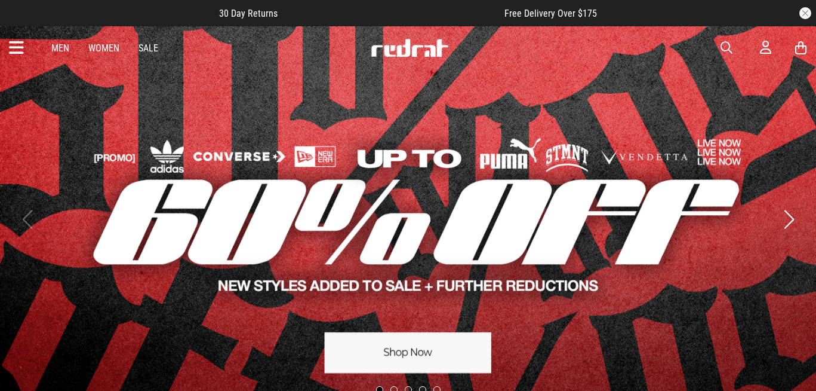 Image resolution: width=816 pixels, height=391 pixels. What do you see at coordinates (104, 48) in the screenshot?
I see `a: Women` at bounding box center [104, 48].